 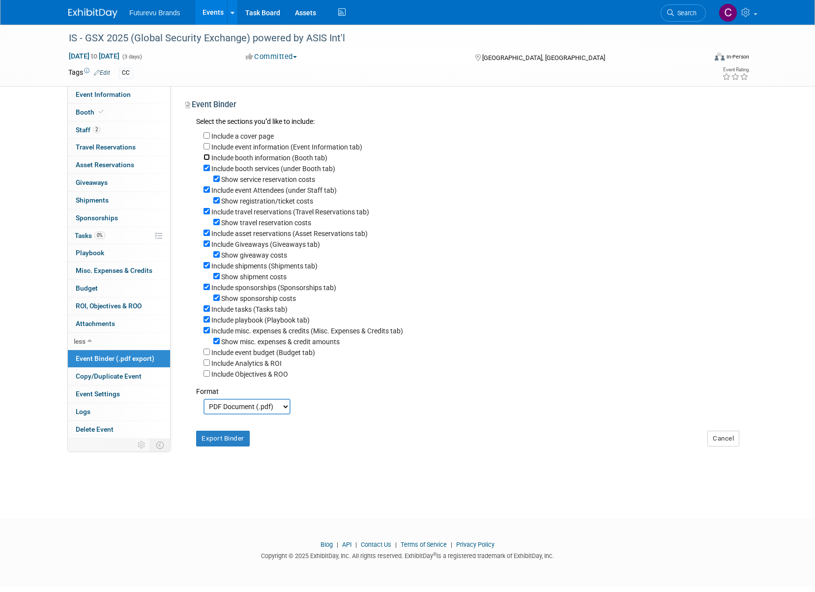 I want to click on a: Event Binder (.pdf export), so click(x=119, y=358).